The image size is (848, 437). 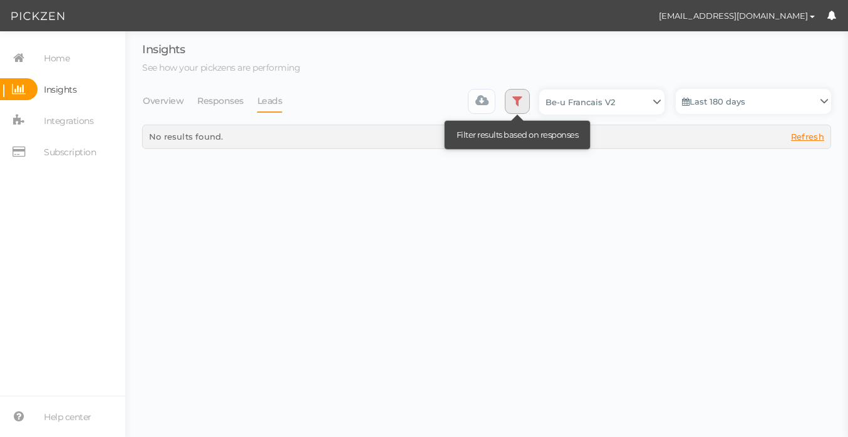 What do you see at coordinates (517, 135) in the screenshot?
I see `div: Filter results based on responses` at bounding box center [517, 135].